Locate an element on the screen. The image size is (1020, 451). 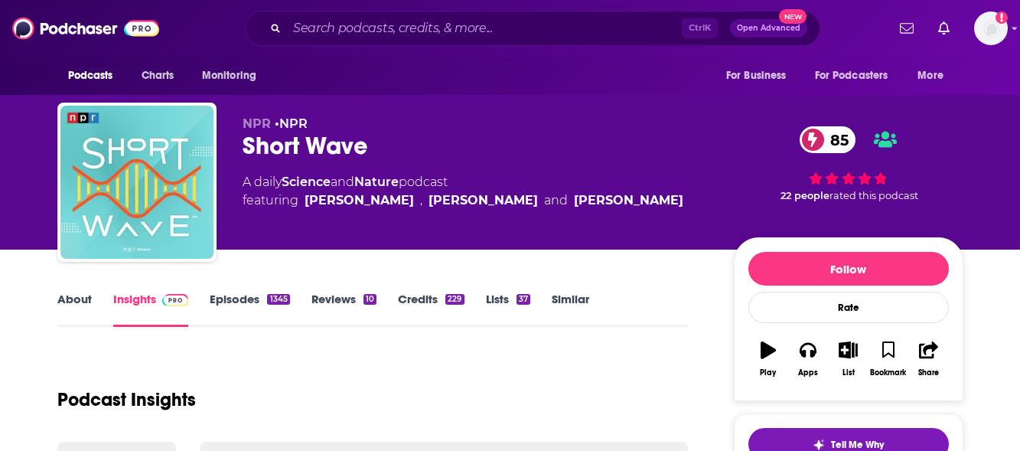
svg: Add a profile image is located at coordinates (1002, 18).